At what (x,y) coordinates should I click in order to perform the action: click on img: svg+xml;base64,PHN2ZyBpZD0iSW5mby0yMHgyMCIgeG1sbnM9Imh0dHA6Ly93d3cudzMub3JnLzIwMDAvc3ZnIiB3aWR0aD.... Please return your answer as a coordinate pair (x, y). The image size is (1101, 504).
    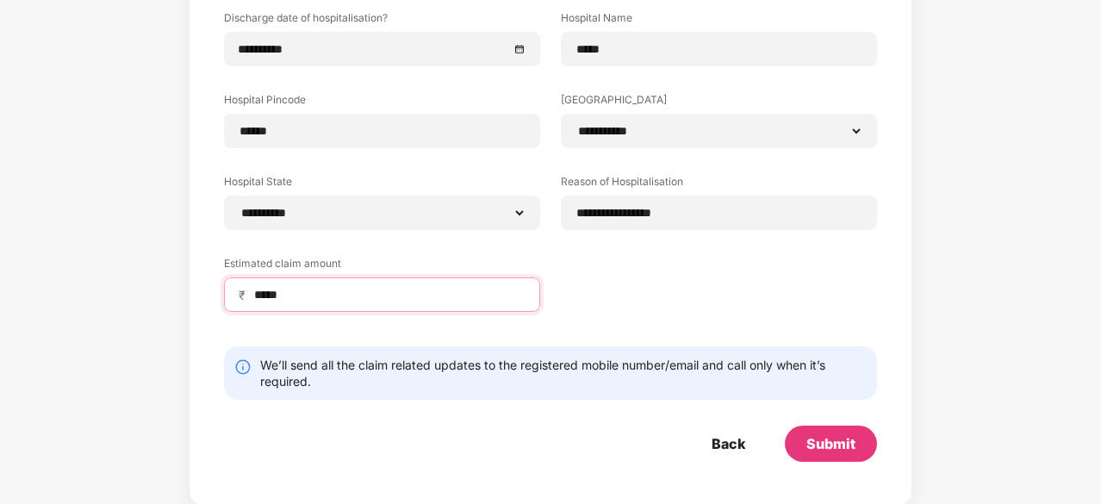
    Looking at the image, I should click on (243, 367).